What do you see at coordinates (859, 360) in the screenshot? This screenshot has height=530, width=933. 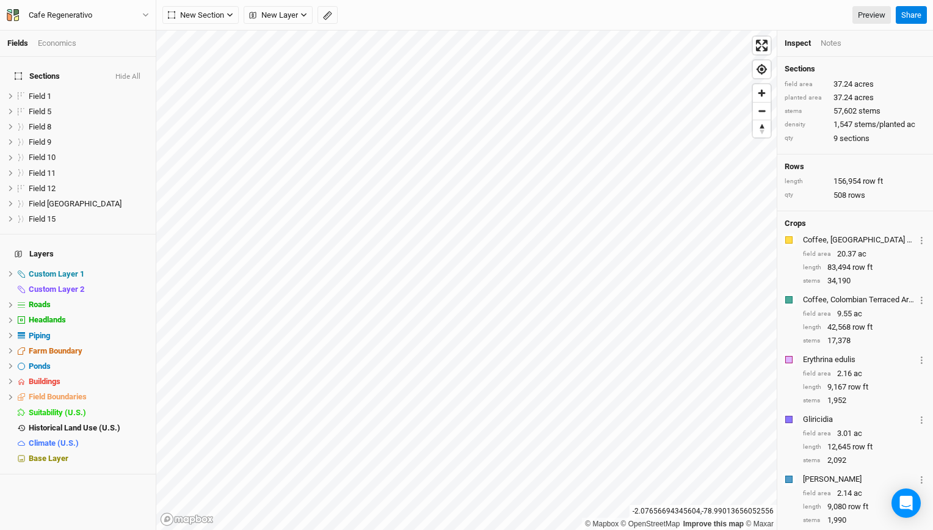 I see `div: Erythrina edulis` at bounding box center [859, 360].